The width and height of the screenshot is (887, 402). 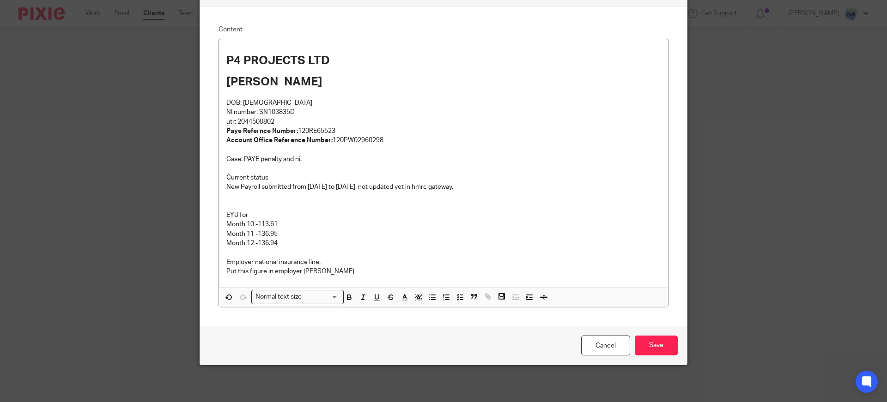 I want to click on input: Search for option, so click(x=322, y=297).